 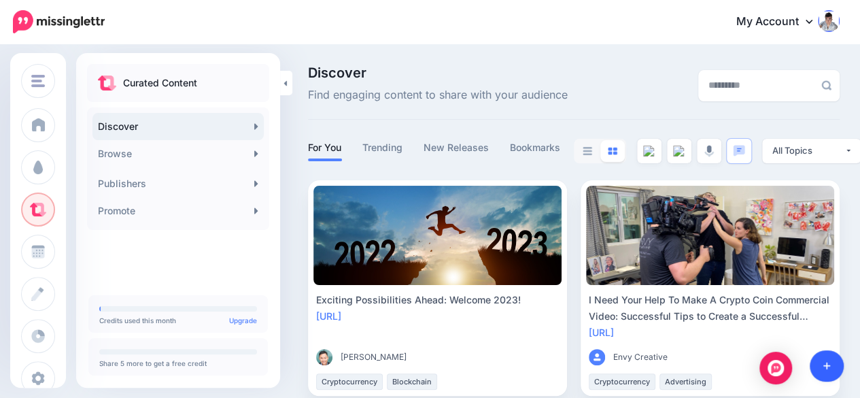 I want to click on div: Exciting Possibilities Ahead: Welcome 2023!, so click(x=437, y=300).